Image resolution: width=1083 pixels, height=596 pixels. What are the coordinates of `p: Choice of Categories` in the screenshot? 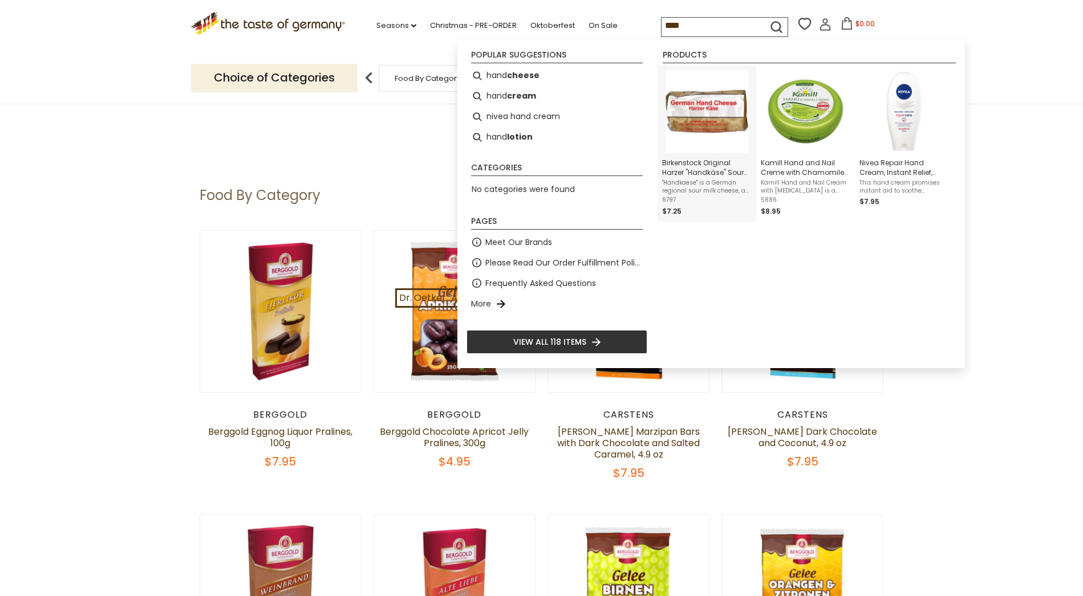 It's located at (274, 78).